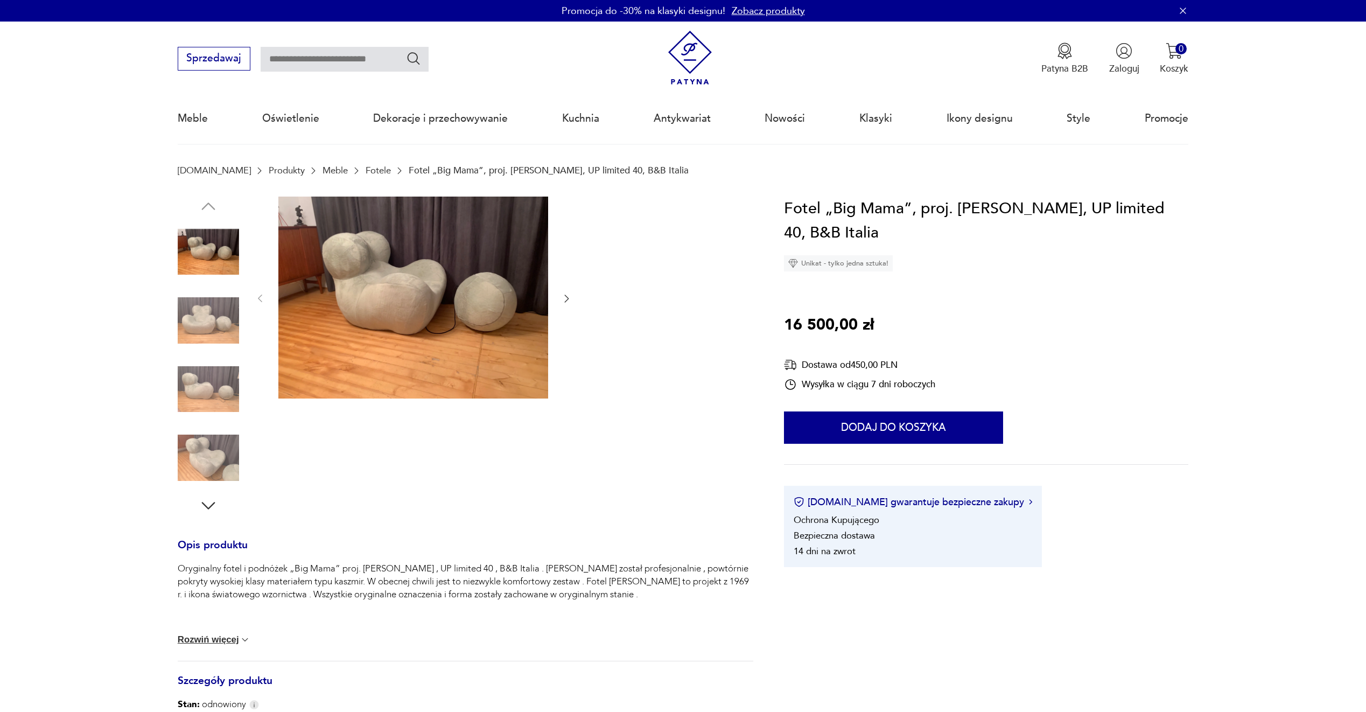  I want to click on b: Stan:, so click(188, 704).